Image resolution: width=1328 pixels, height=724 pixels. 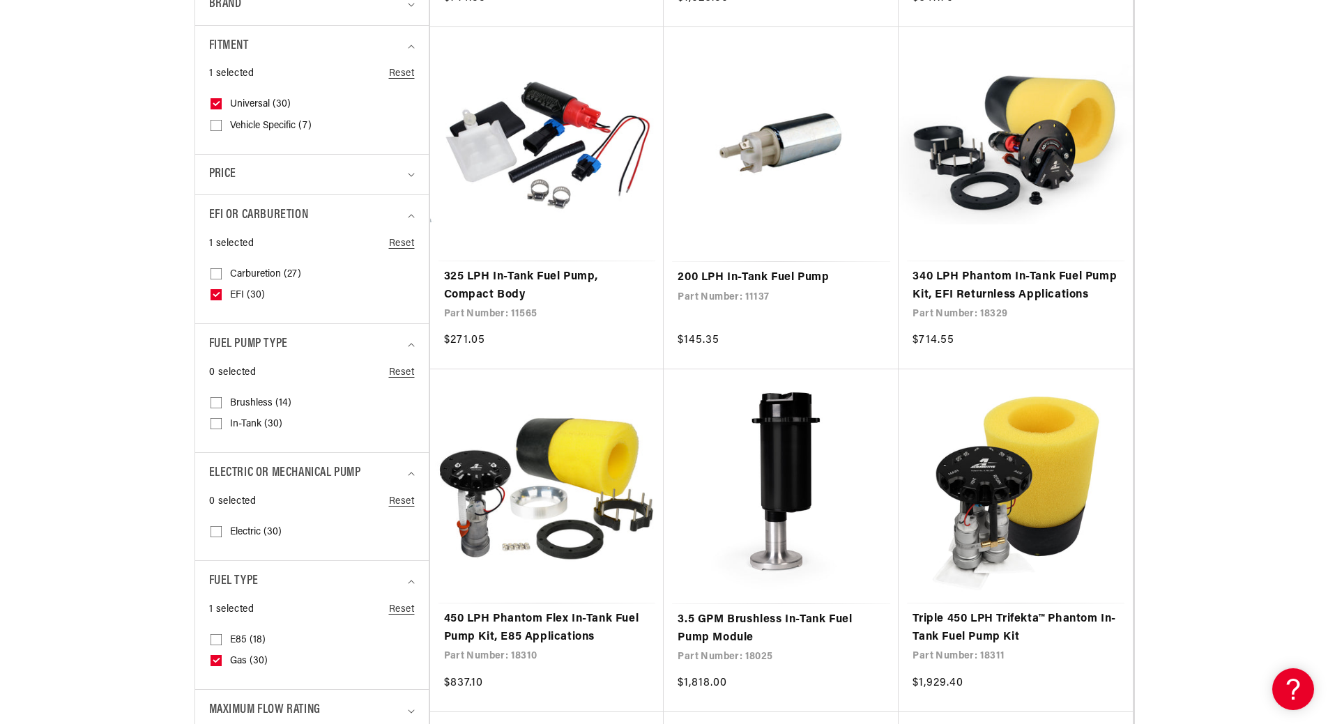 What do you see at coordinates (256, 532) in the screenshot?
I see `span: Electric (30)` at bounding box center [256, 532].